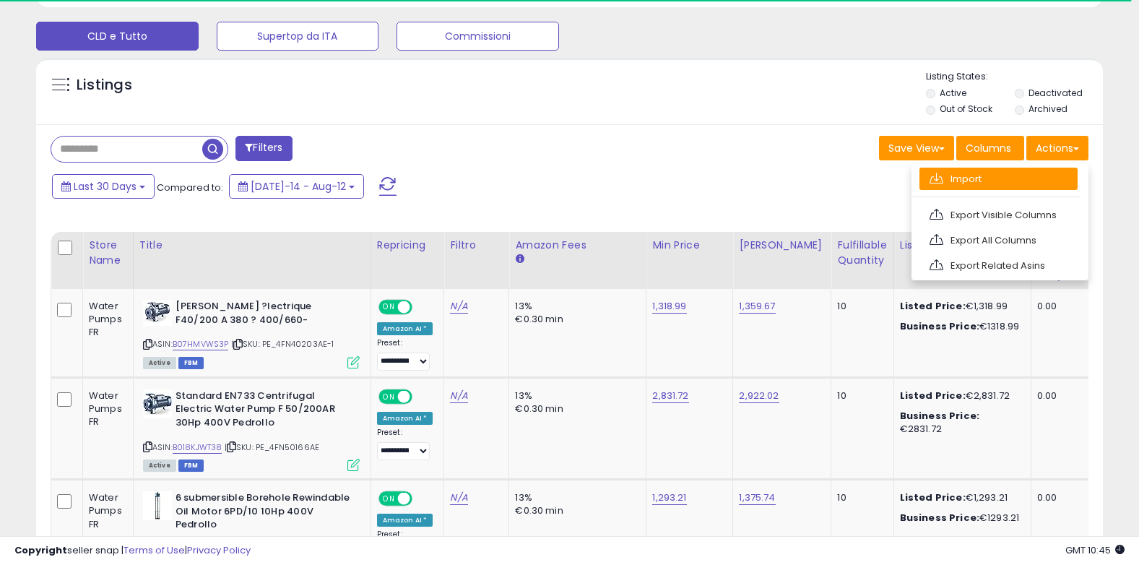 This screenshot has width=1139, height=565. What do you see at coordinates (157, 404) in the screenshot?
I see `img: 51mr+XZ-TZL._SL40_.jpg` at bounding box center [157, 404].